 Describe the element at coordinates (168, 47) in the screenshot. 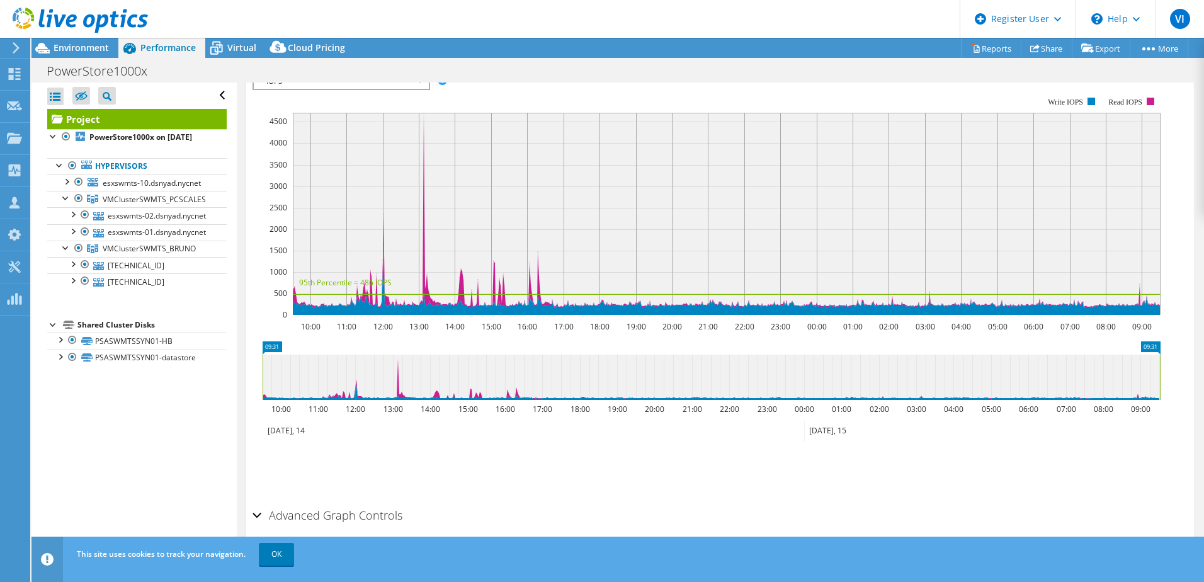

I see `span: Performance` at that location.